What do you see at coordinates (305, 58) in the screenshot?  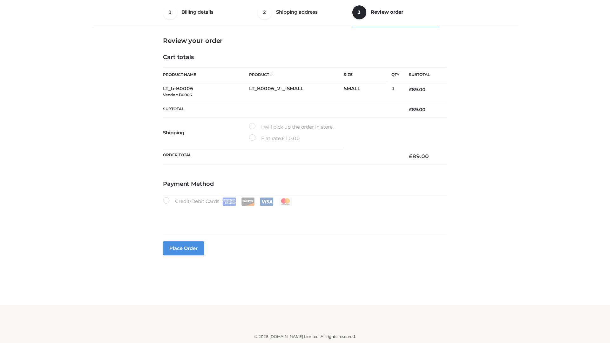 I see `h4: Cart totals` at bounding box center [305, 58].